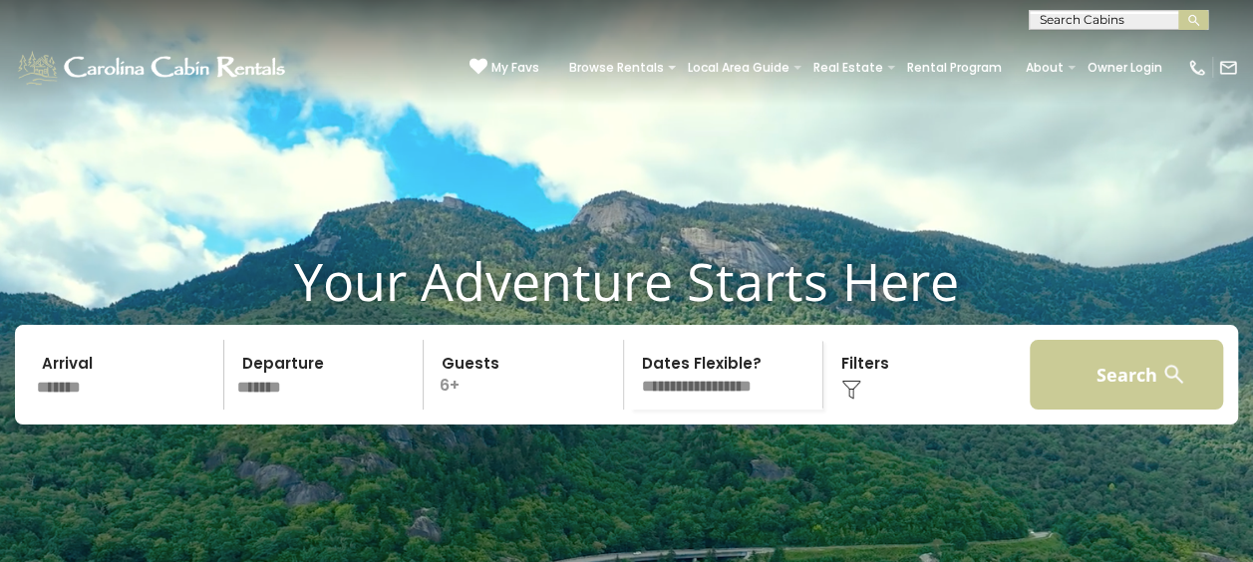 The image size is (1253, 562). Describe the element at coordinates (515, 68) in the screenshot. I see `span: My Favs` at that location.